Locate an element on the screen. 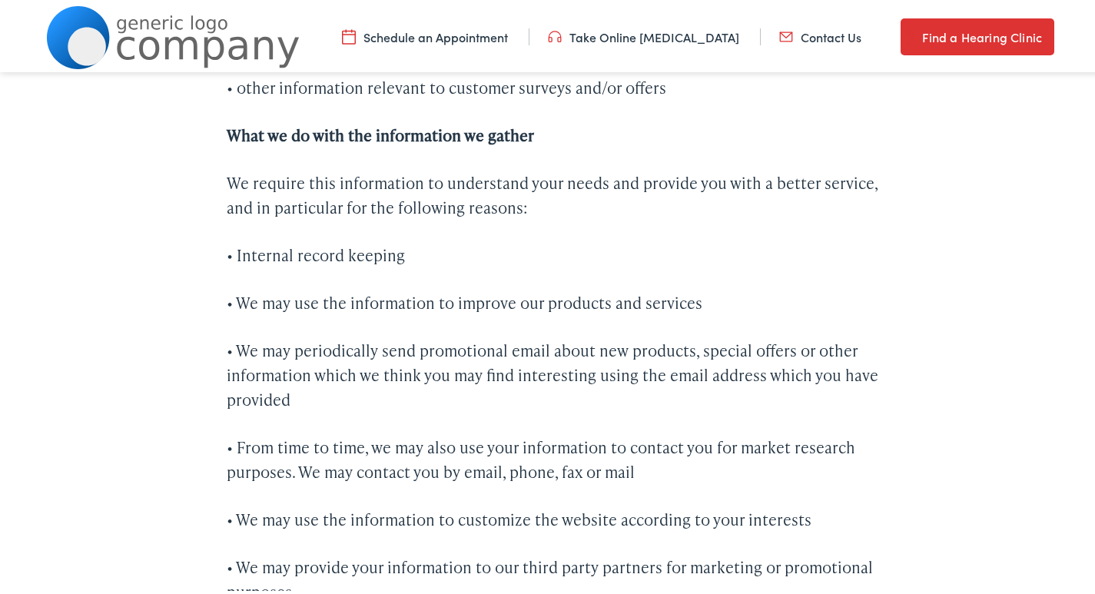 This screenshot has width=1095, height=594. a: Contact Us is located at coordinates (820, 34).